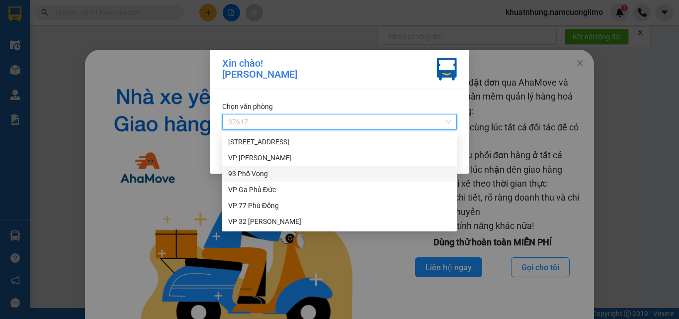 The image size is (679, 319). I want to click on div: VP Ga Phủ Đức, so click(340, 189).